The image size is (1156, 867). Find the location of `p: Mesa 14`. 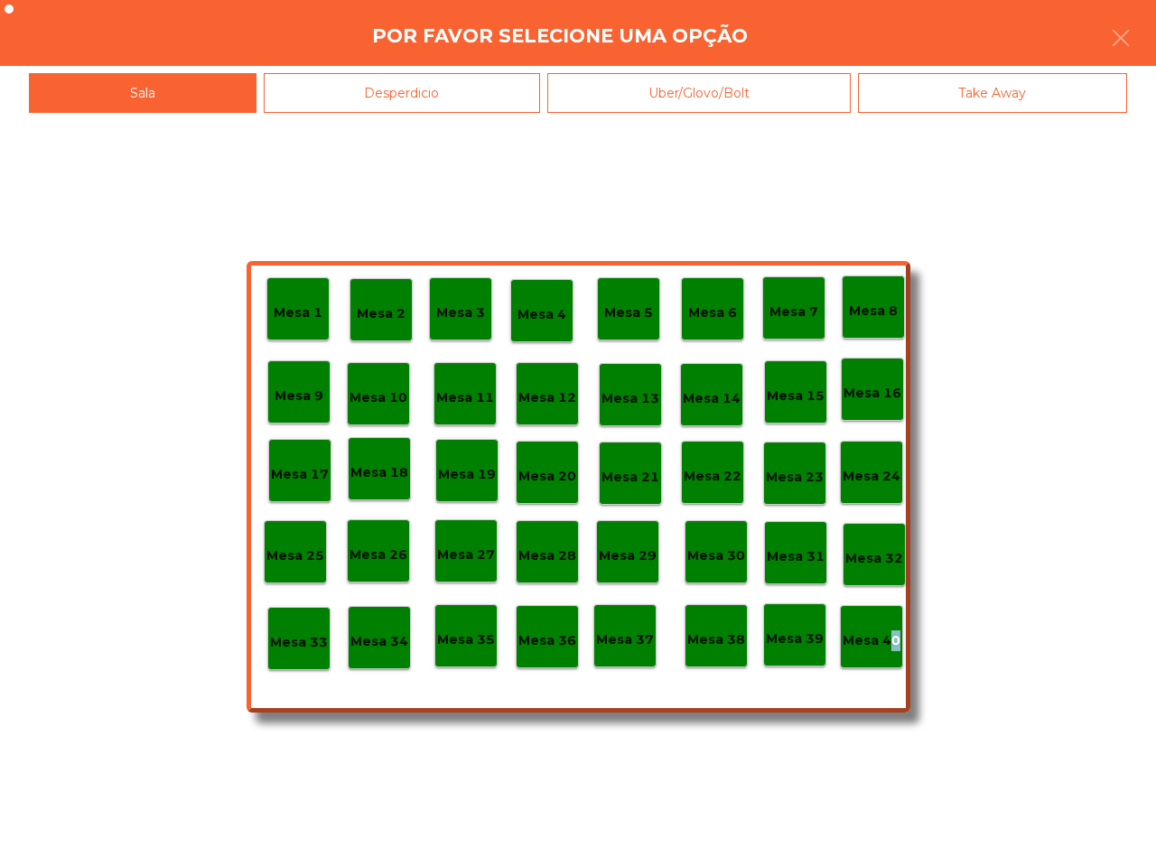

p: Mesa 14 is located at coordinates (711, 398).